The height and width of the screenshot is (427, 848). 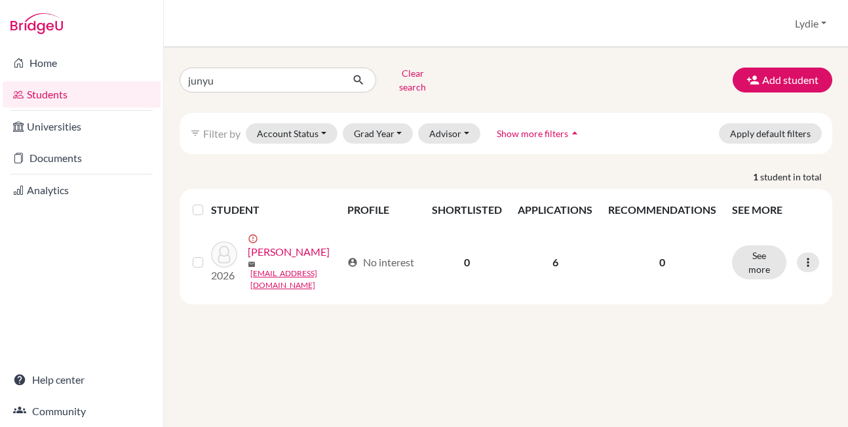 I want to click on span: Show more filters, so click(x=532, y=133).